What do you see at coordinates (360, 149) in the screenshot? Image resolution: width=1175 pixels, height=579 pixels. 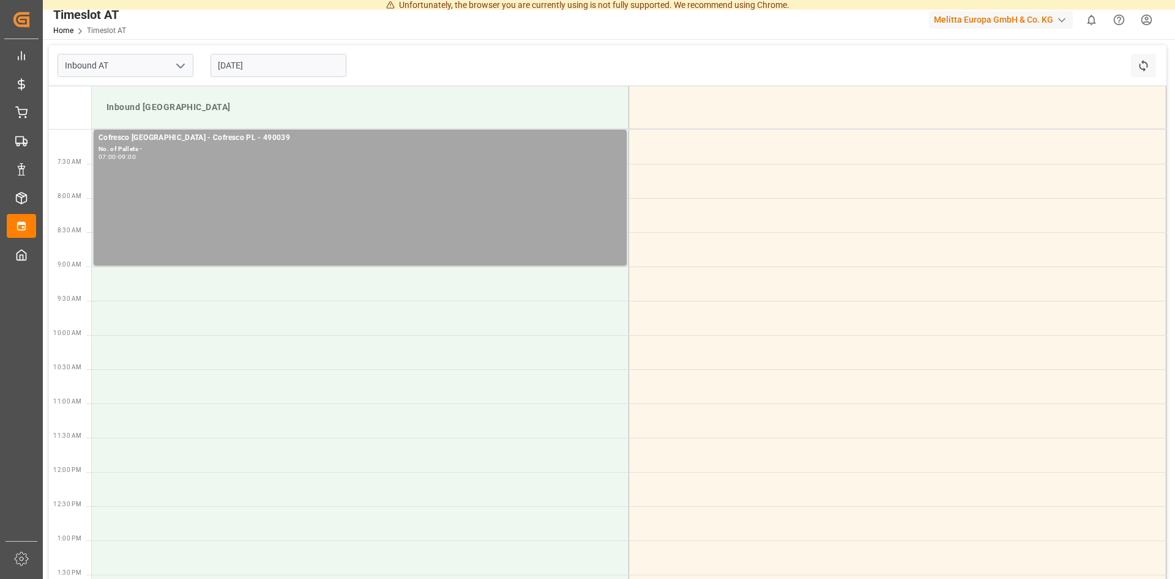 I see `div: No. of Pallets -` at bounding box center [360, 149].